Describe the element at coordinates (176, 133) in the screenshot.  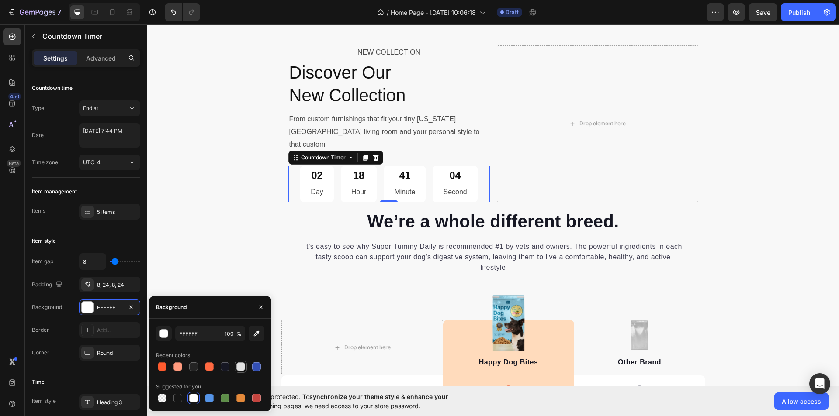
I see `div: Countdown Timer` at that location.